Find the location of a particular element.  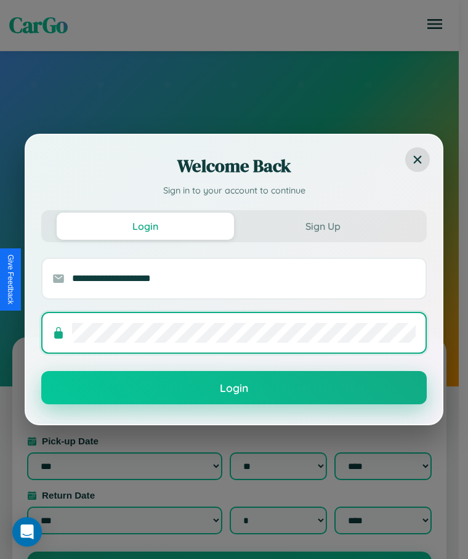

div: Open Intercom Messenger is located at coordinates (27, 532).